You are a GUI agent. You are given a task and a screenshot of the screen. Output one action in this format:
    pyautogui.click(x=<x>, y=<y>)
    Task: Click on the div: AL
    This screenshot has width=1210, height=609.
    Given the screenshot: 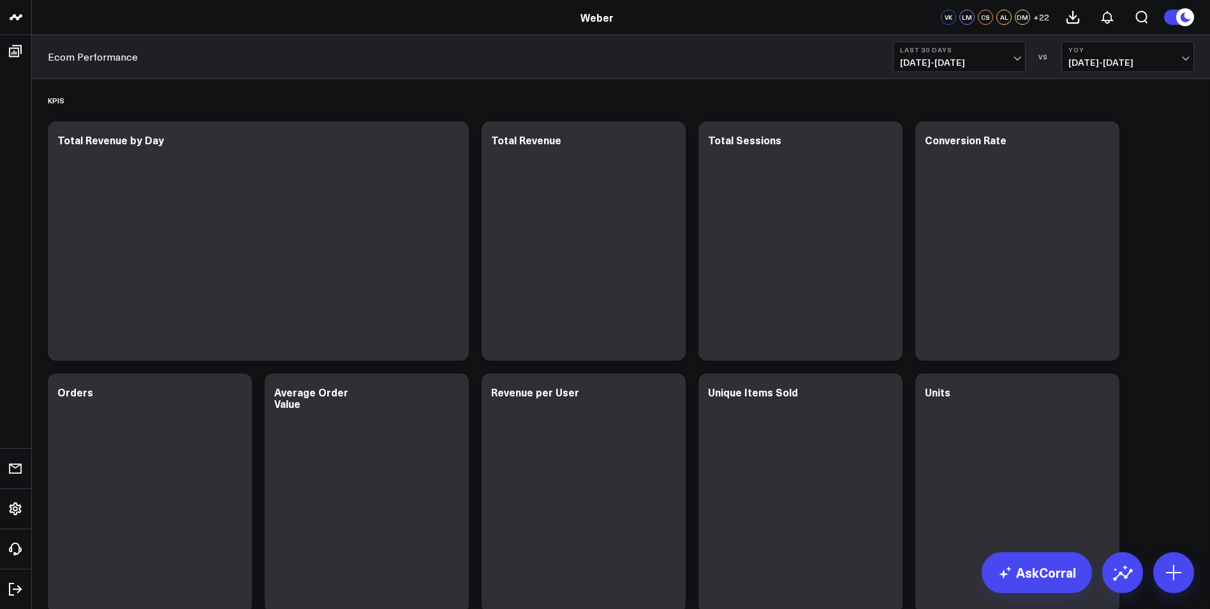 What is the action you would take?
    pyautogui.click(x=1004, y=17)
    